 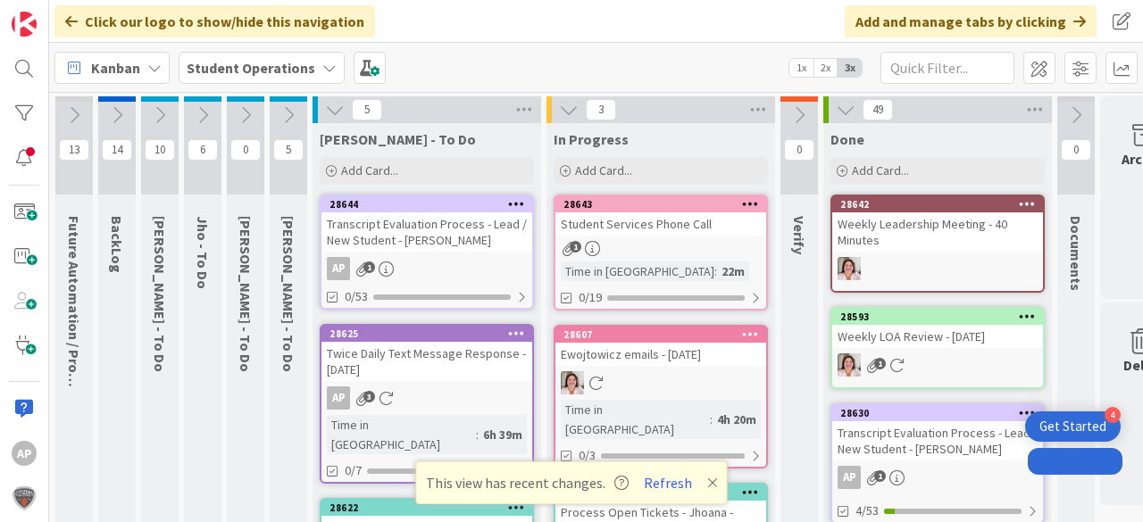 What do you see at coordinates (214, 21) in the screenshot?
I see `div: Click our logo to show/hide this navigation` at bounding box center [214, 21].